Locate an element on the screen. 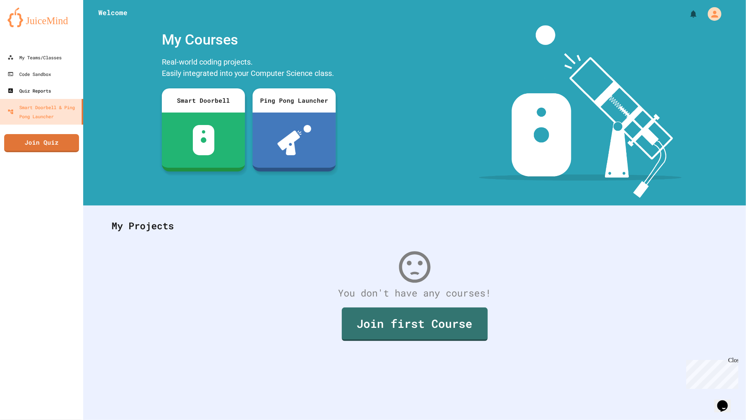 This screenshot has width=746, height=420. div: Smart Doorbell is located at coordinates (203, 101).